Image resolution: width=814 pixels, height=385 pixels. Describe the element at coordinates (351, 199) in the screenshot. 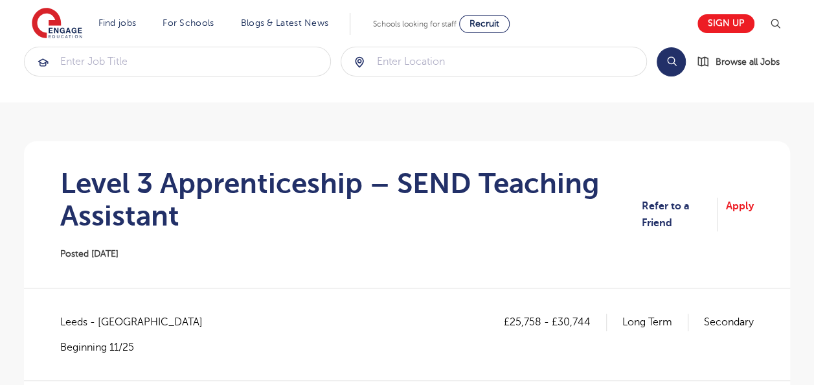

I see `h1: Level 3 Apprenticeship – SEND Teaching Assistant` at that location.